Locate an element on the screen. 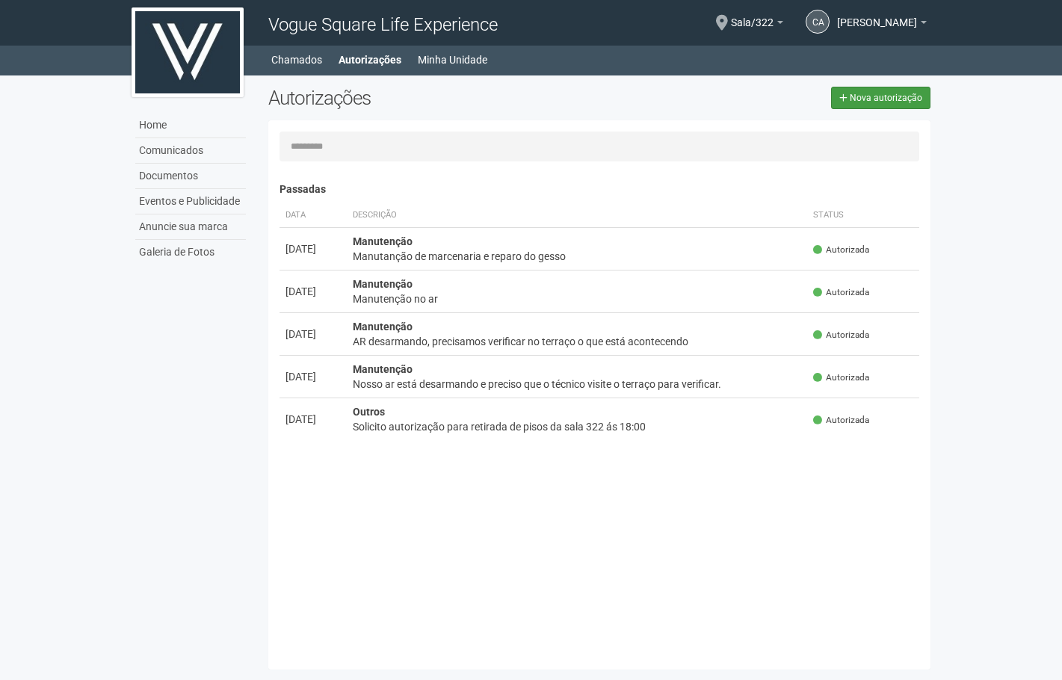 The width and height of the screenshot is (1062, 680). a: Chamados is located at coordinates (297, 60).